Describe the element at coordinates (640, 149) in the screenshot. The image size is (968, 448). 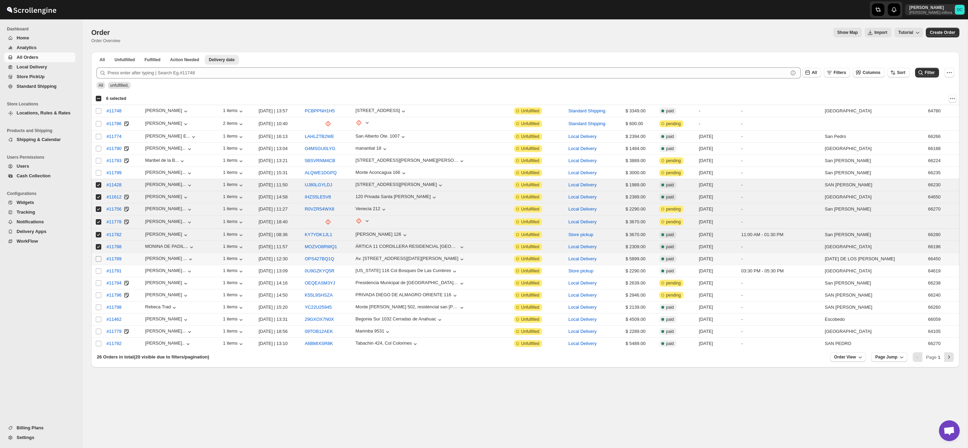
I see `div: $ 1484.00` at that location.